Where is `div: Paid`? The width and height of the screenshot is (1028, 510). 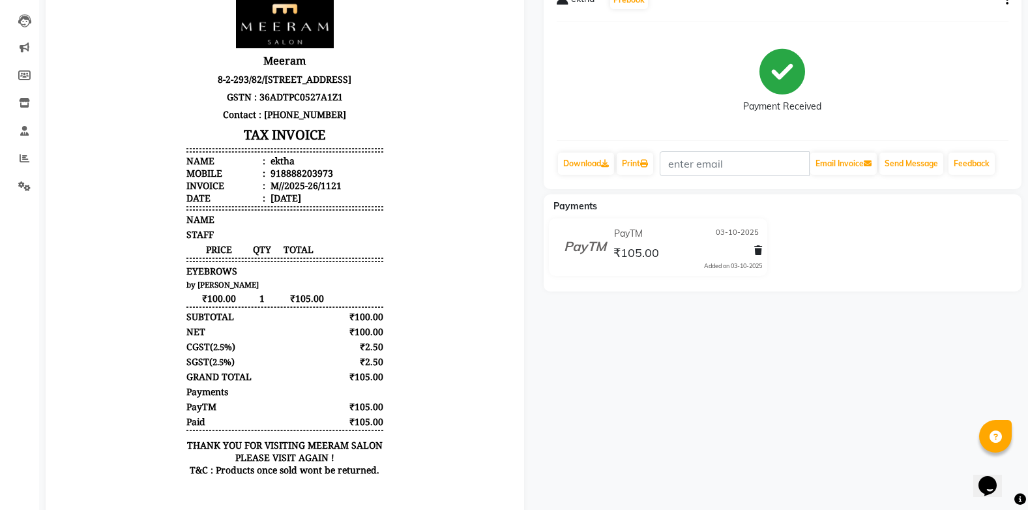 div: Paid is located at coordinates (137, 432).